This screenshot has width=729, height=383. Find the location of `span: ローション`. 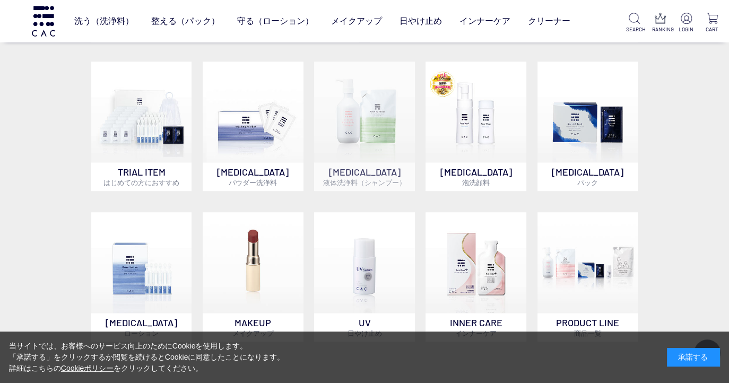

span: ローション is located at coordinates (141, 333).